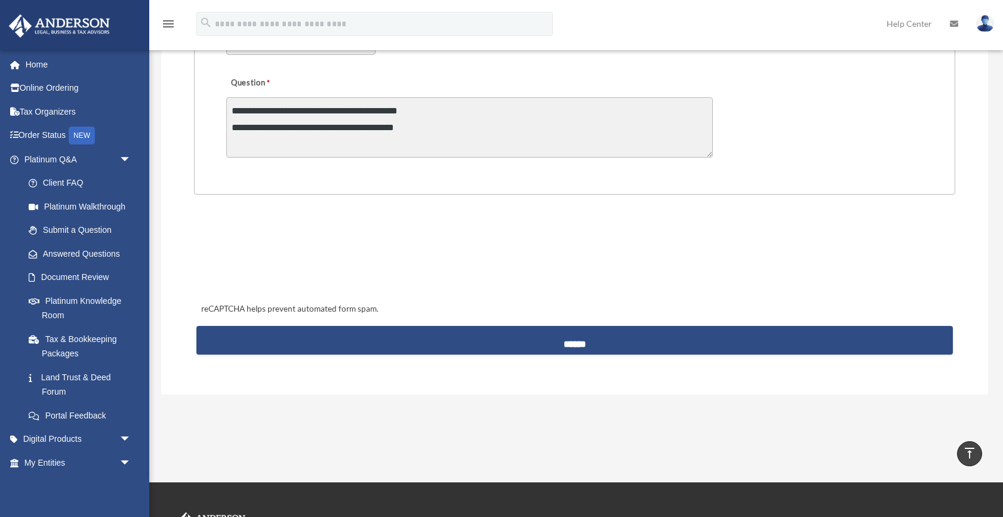  I want to click on i: vertical_align_top, so click(969, 453).